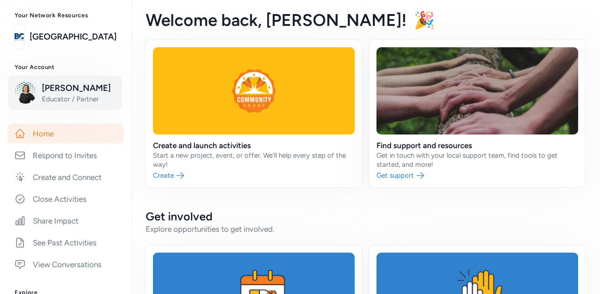 The height and width of the screenshot is (294, 600). Describe the element at coordinates (66, 134) in the screenshot. I see `a: Home` at that location.